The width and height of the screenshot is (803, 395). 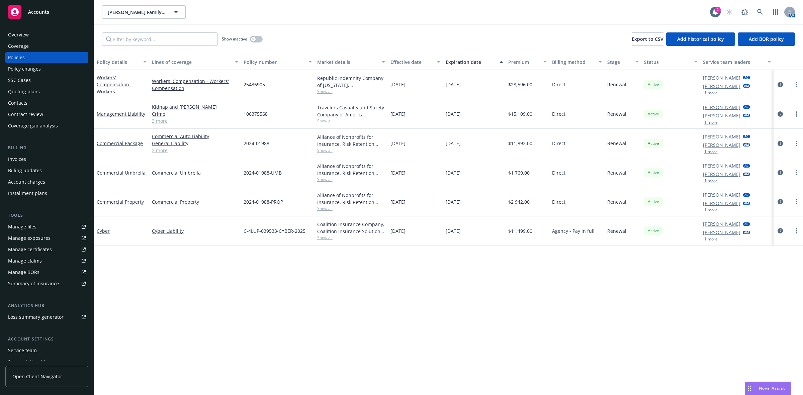 What do you see at coordinates (47, 159) in the screenshot?
I see `a: Invoices` at bounding box center [47, 159].